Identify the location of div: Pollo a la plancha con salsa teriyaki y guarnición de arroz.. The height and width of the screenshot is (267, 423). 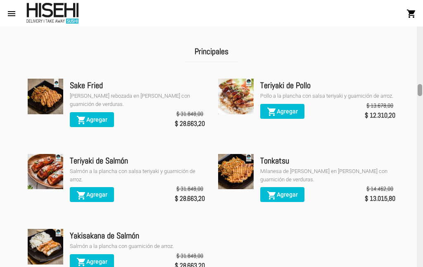
(328, 96).